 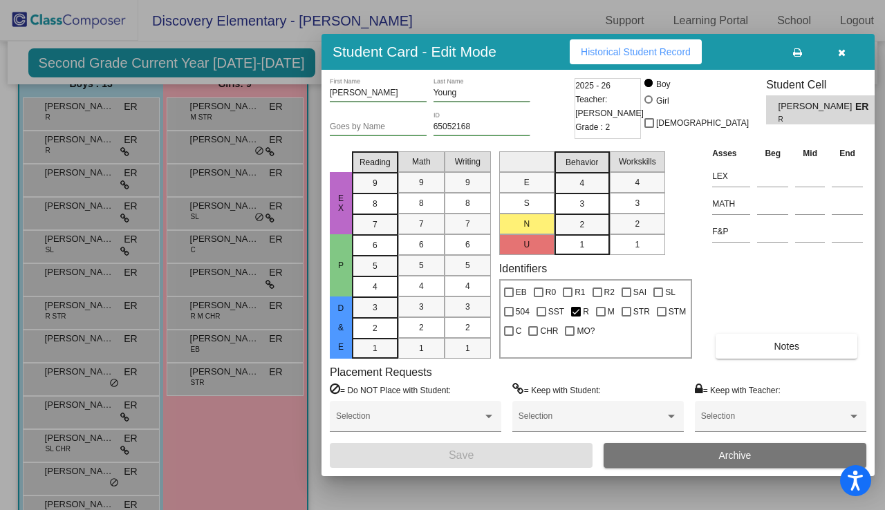 I want to click on th: Beg, so click(x=773, y=154).